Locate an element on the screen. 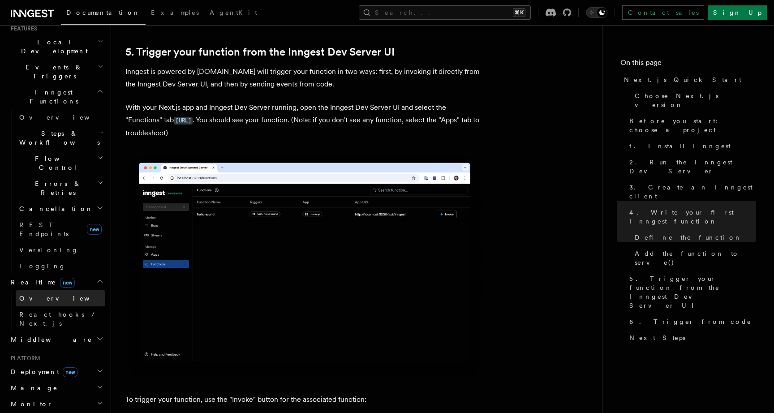 The height and width of the screenshot is (413, 774). span: Deployment is located at coordinates (42, 372).